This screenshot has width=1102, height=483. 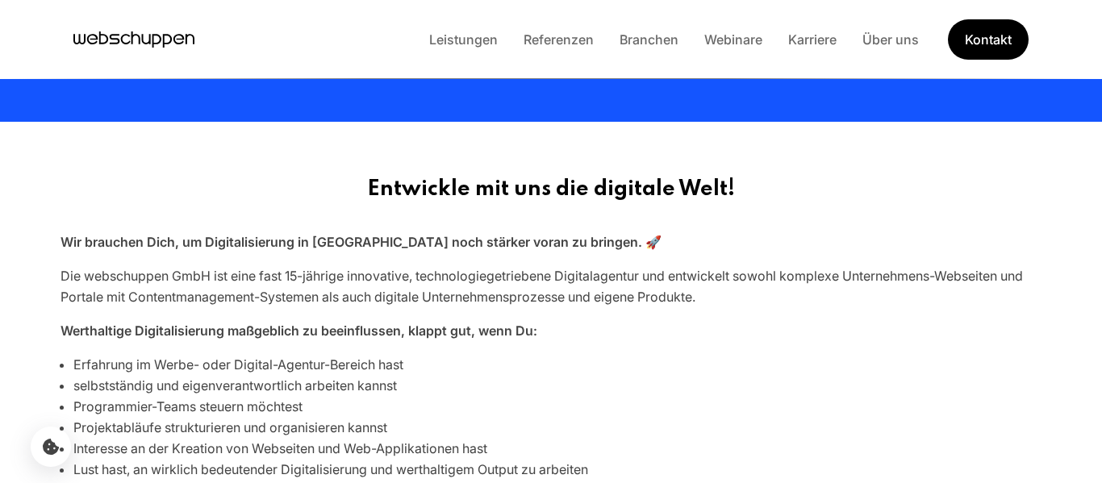 What do you see at coordinates (558, 407) in the screenshot?
I see `li: Programmier-Teams steuern möchtest` at bounding box center [558, 407].